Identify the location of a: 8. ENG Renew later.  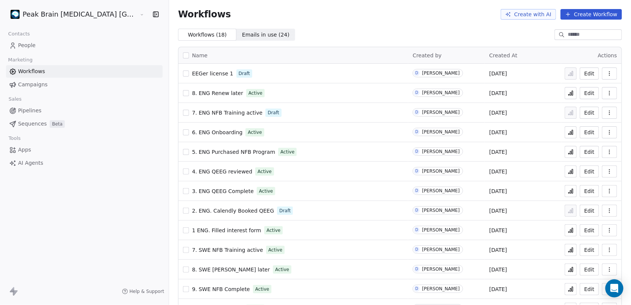
(218, 93).